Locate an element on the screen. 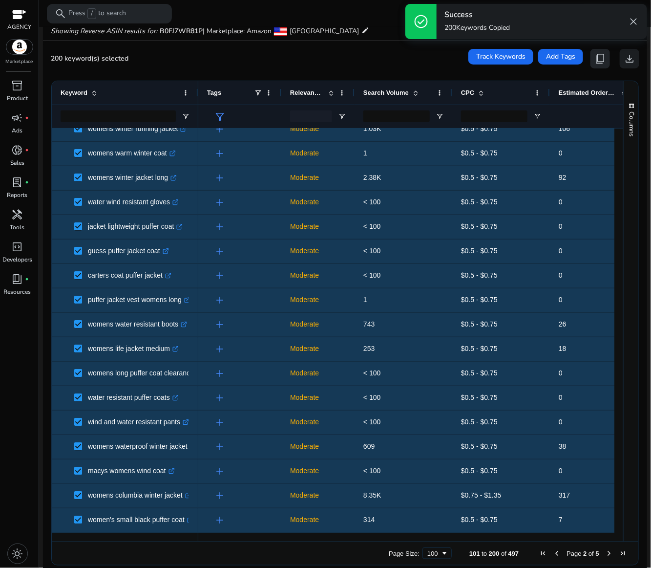 The image size is (651, 568). p: Product is located at coordinates (17, 98).